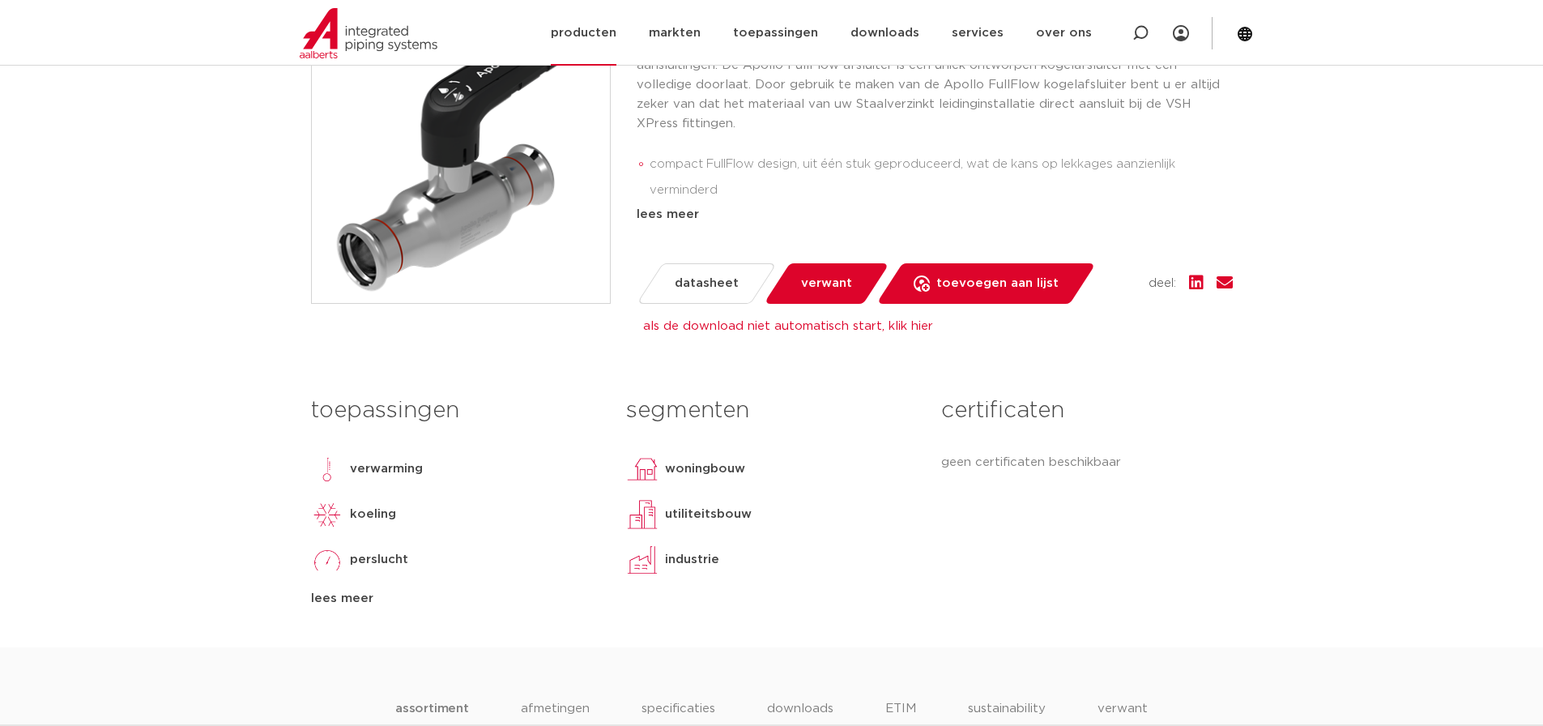  I want to click on h3: toepassingen, so click(456, 411).